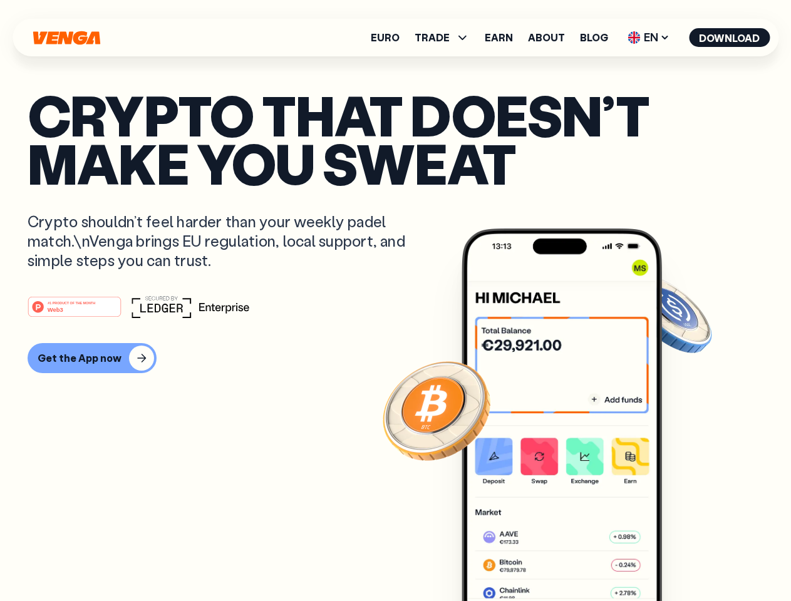  Describe the element at coordinates (92, 358) in the screenshot. I see `button: Get the App now` at that location.